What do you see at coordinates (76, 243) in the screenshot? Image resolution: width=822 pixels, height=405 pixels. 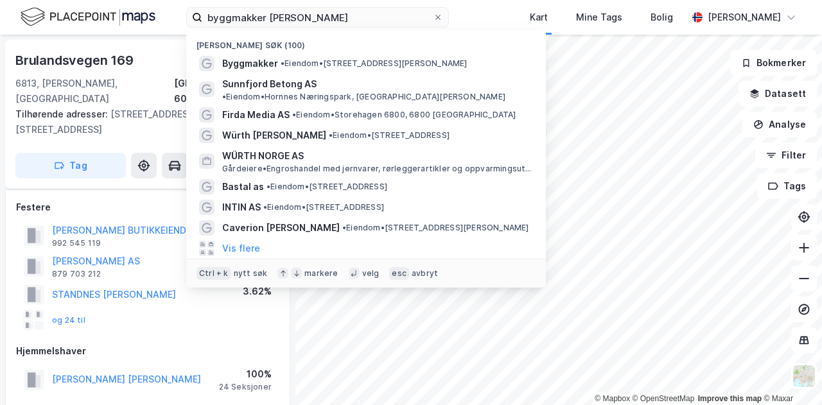 I see `div: 992 545 119` at bounding box center [76, 243].